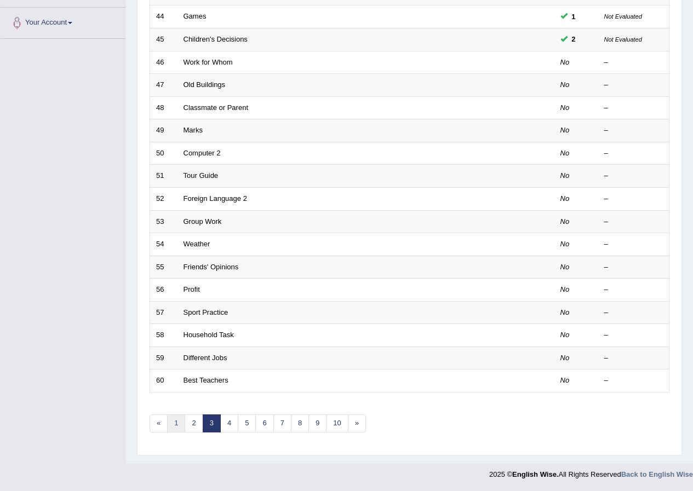  What do you see at coordinates (215, 198) in the screenshot?
I see `a: Foreign Language 2` at bounding box center [215, 198].